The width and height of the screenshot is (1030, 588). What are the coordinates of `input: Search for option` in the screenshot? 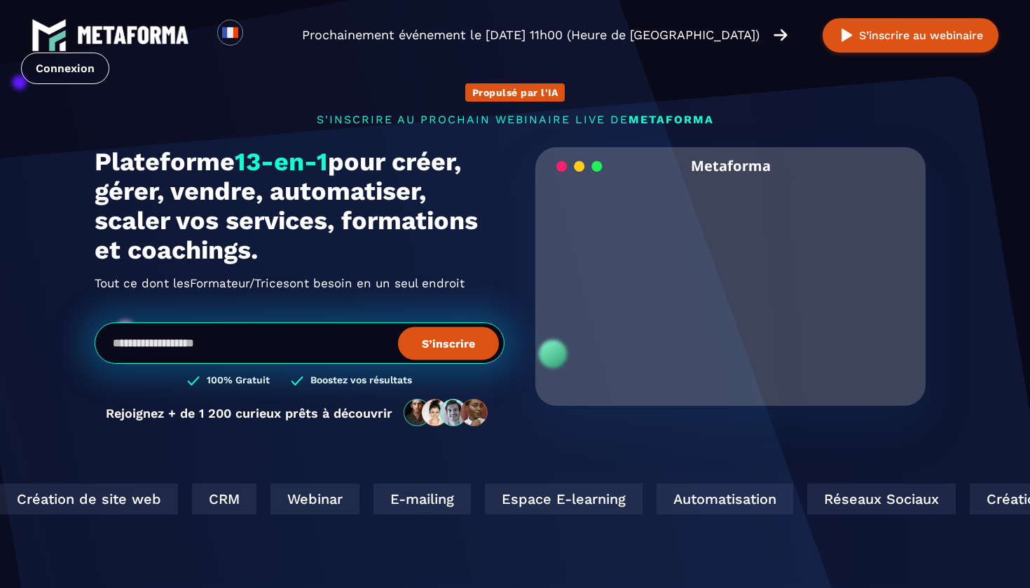 It's located at (260, 35).